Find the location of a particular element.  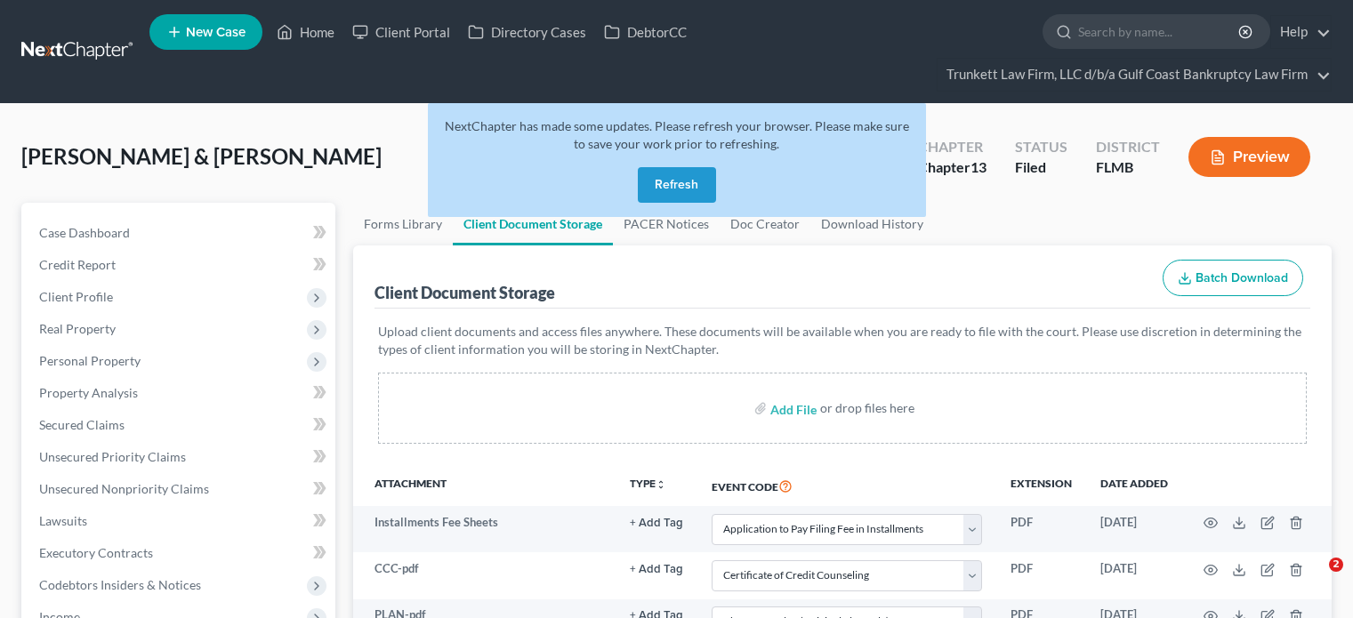

button: Batch Download is located at coordinates (1233, 278).